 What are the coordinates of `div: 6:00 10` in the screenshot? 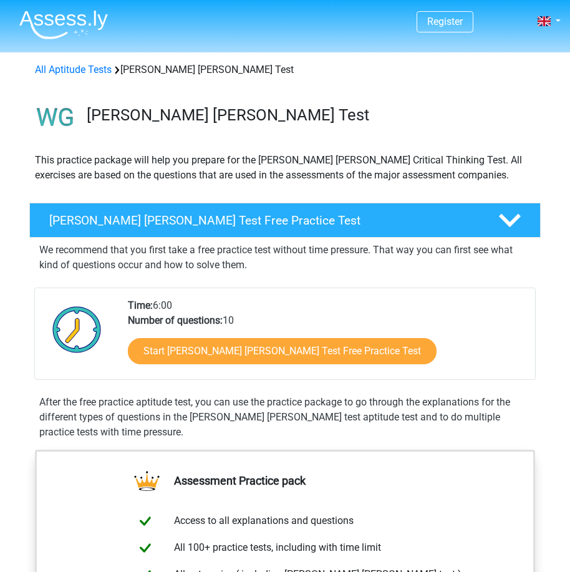 It's located at (326, 338).